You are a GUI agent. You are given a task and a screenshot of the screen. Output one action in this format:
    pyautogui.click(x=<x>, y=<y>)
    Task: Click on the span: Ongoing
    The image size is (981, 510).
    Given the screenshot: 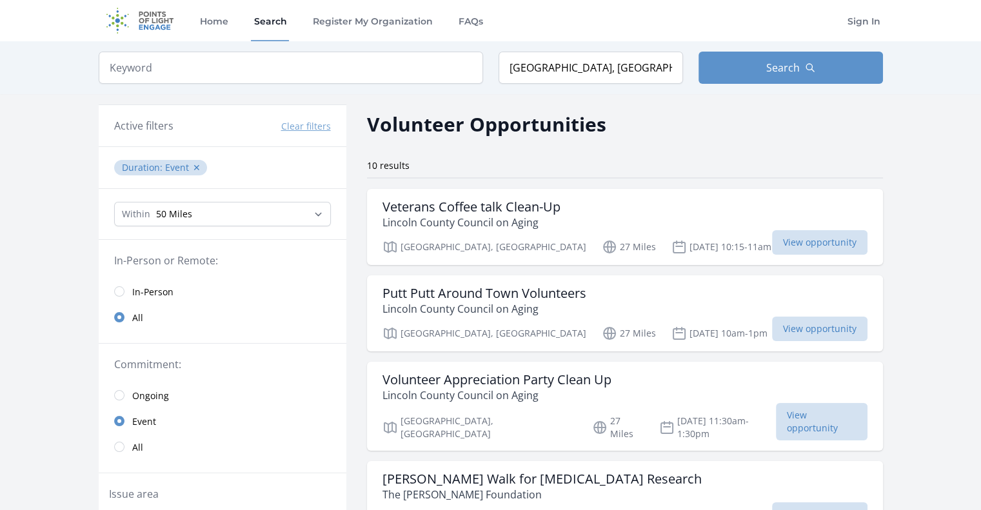 What is the action you would take?
    pyautogui.click(x=150, y=396)
    